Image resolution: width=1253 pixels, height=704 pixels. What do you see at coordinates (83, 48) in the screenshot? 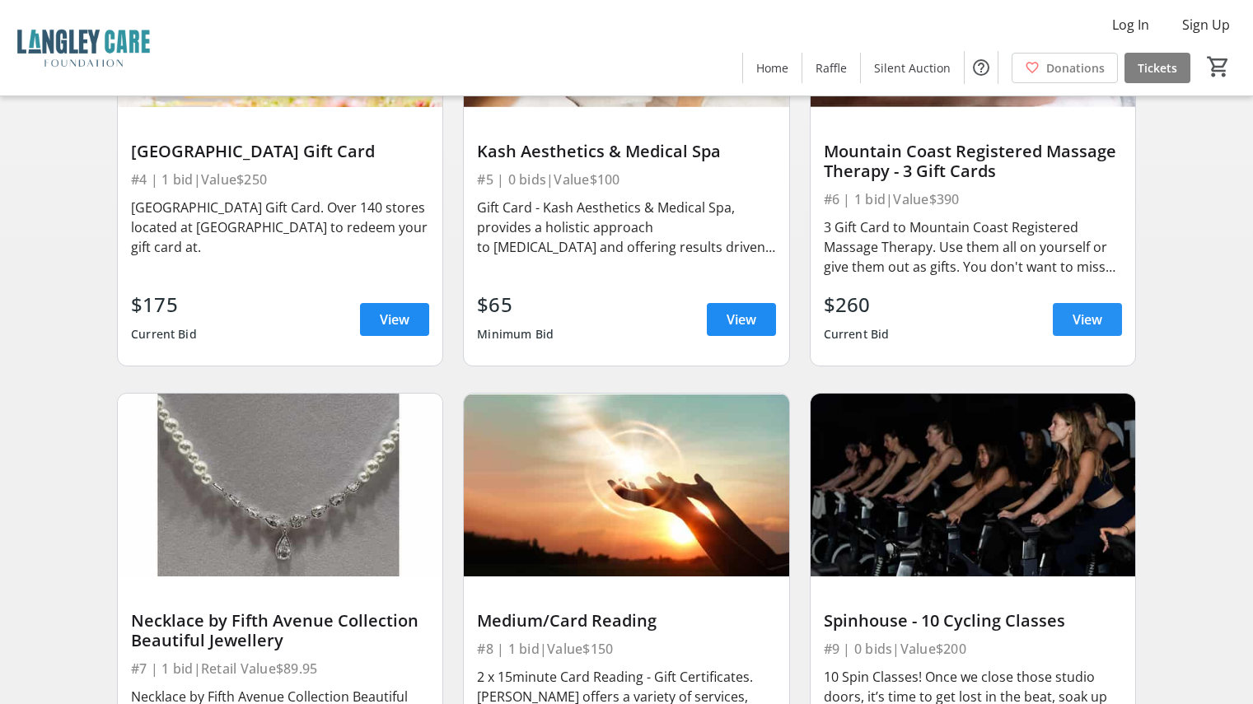
I see `img: Langley Care Foundation 's Logo` at bounding box center [83, 48].